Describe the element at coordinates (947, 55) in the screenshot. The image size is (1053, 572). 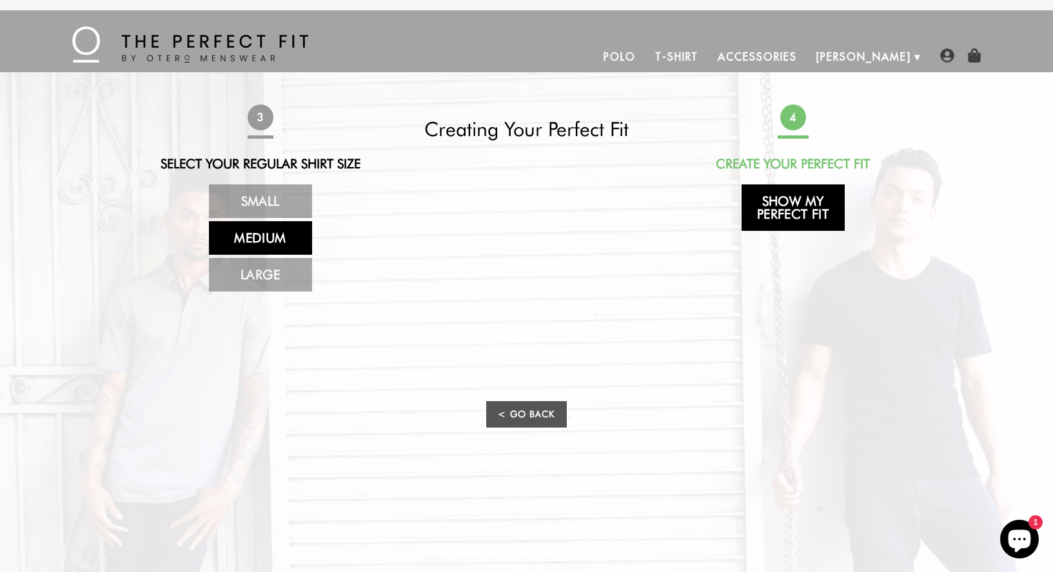
I see `img: user-account-icon.png` at that location.